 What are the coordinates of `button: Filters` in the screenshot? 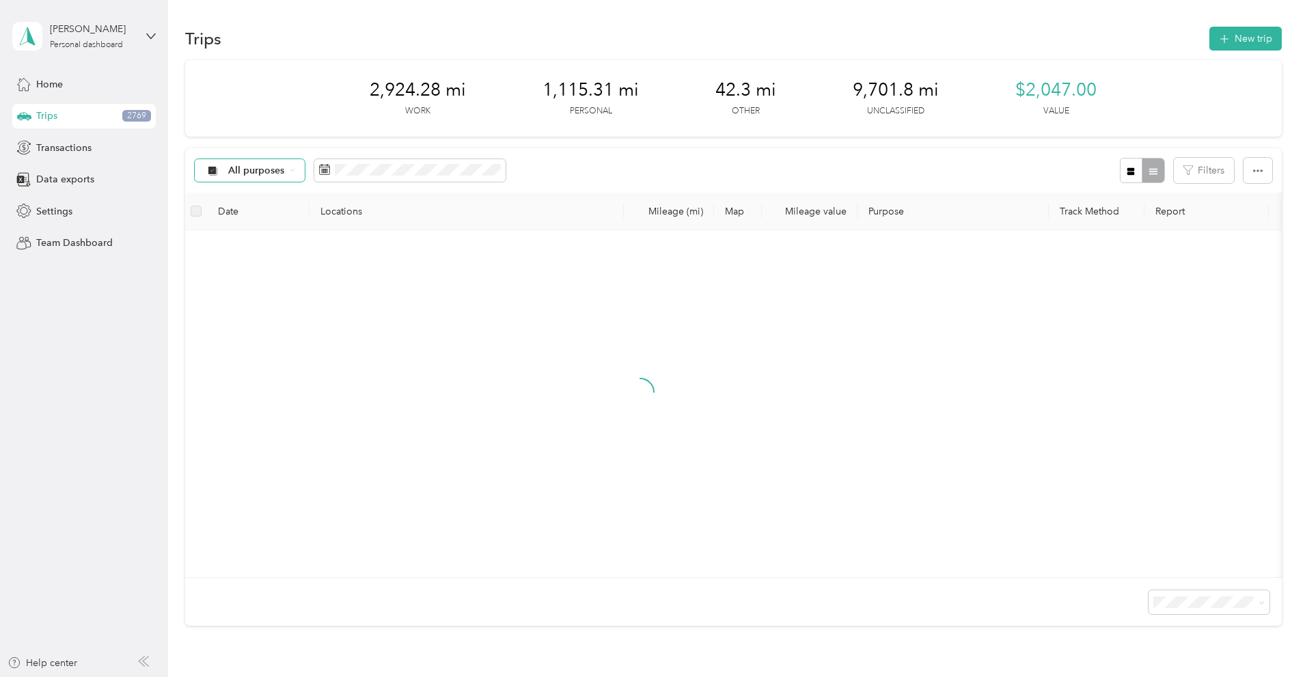 It's located at (1204, 170).